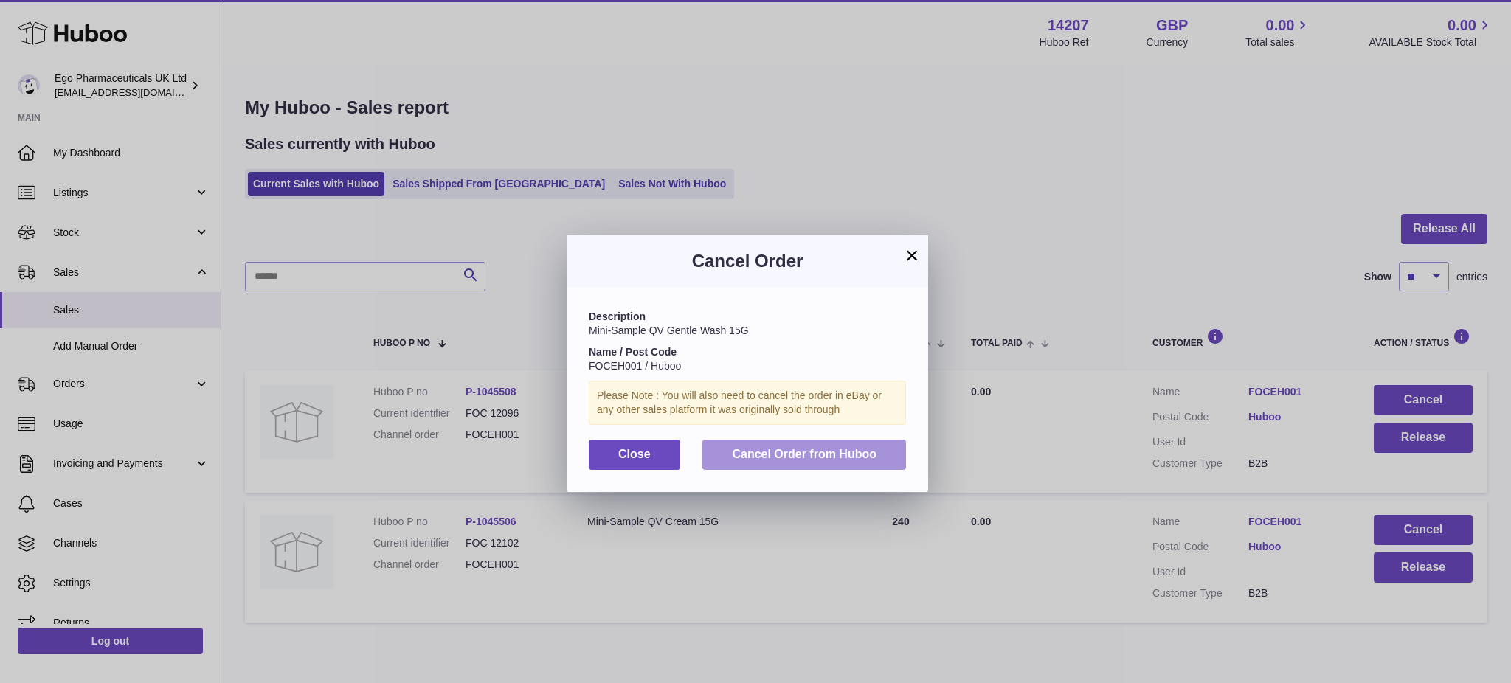 The width and height of the screenshot is (1511, 683). What do you see at coordinates (632, 352) in the screenshot?
I see `strong: Name / Post Code` at bounding box center [632, 352].